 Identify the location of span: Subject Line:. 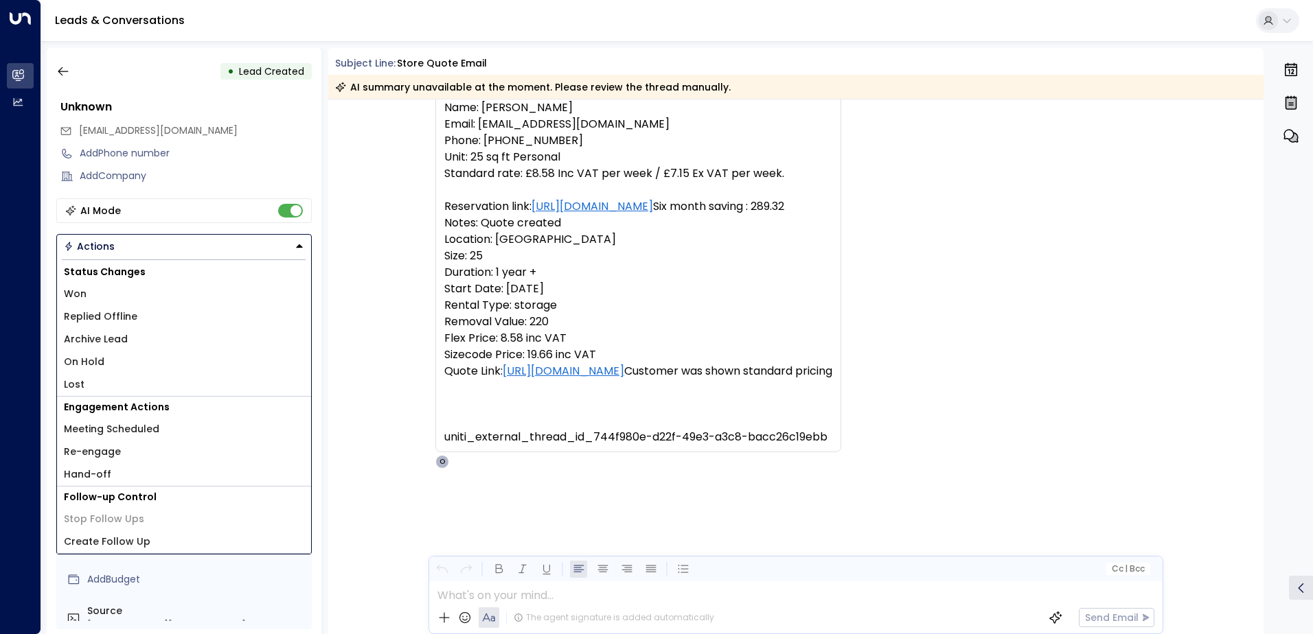
(365, 63).